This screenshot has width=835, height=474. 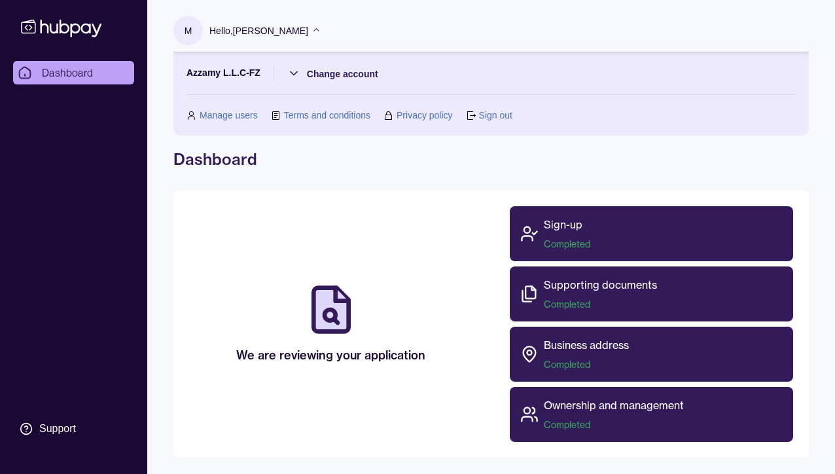 I want to click on p: Ownership and management, so click(x=614, y=405).